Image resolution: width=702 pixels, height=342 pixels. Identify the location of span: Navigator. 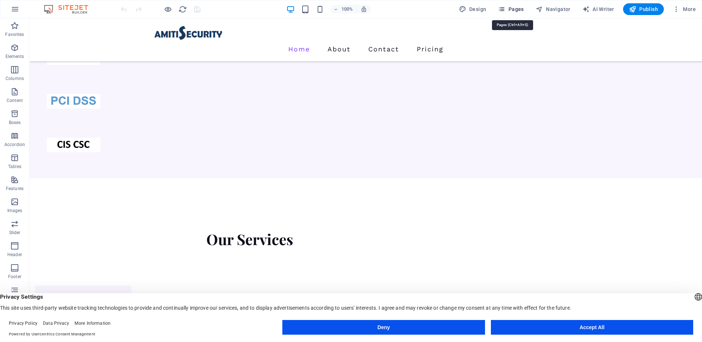
(553, 9).